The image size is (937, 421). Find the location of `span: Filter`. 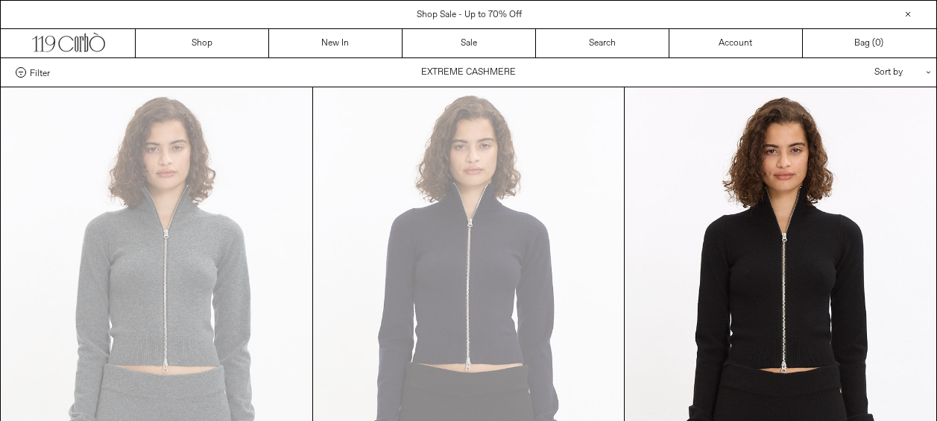

span: Filter is located at coordinates (40, 72).